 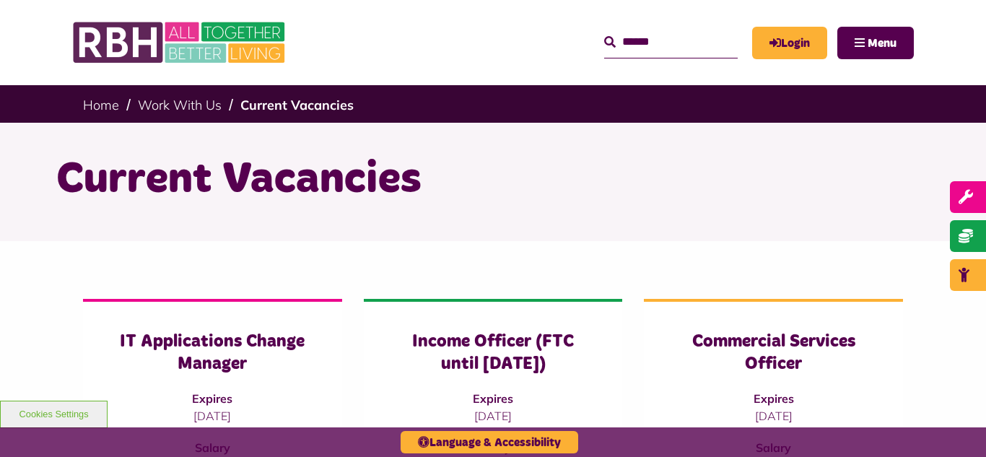 What do you see at coordinates (297, 105) in the screenshot?
I see `a: Current Vacancies` at bounding box center [297, 105].